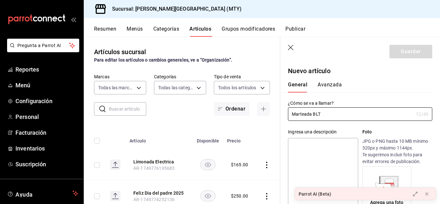 This screenshot has height=204, width=440. What do you see at coordinates (47, 85) in the screenshot?
I see `span: Menú` at bounding box center [47, 85].